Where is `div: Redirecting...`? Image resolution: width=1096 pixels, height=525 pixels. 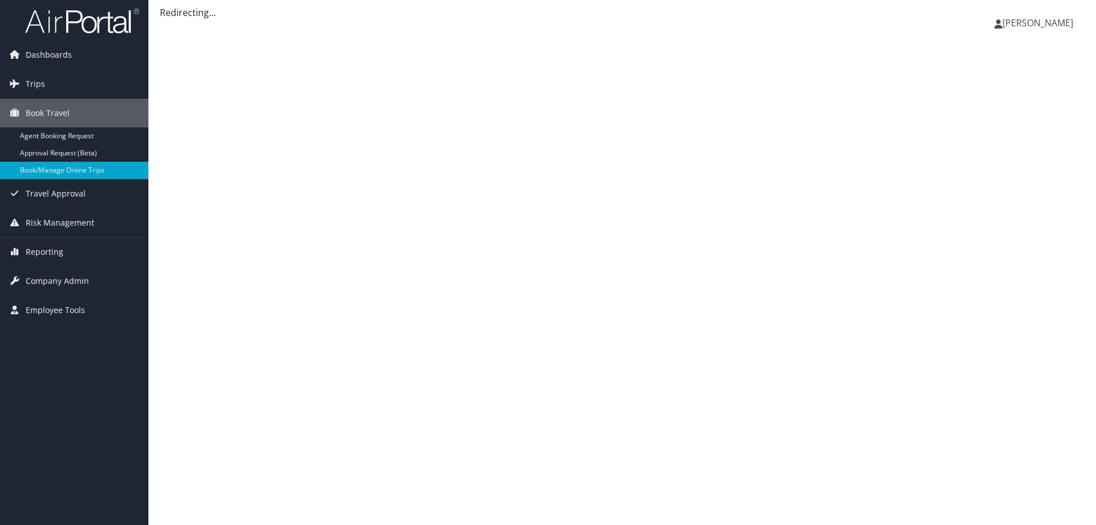
div: Redirecting... is located at coordinates (622, 13).